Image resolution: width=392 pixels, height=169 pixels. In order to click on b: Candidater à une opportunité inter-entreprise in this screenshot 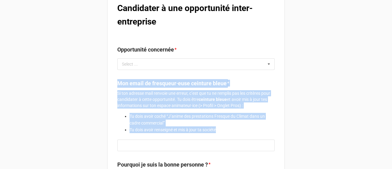, I will do `click(185, 15)`.